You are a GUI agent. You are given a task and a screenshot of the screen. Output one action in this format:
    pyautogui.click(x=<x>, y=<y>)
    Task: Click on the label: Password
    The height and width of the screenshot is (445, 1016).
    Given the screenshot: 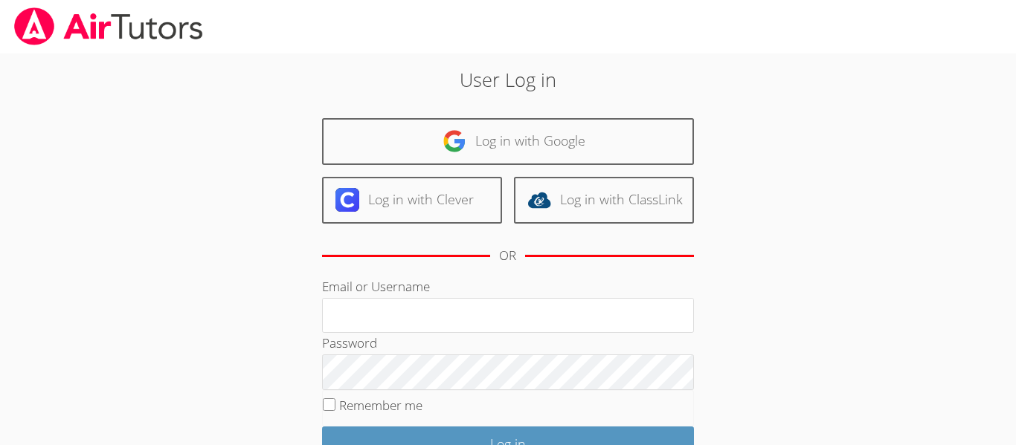 What is the action you would take?
    pyautogui.click(x=349, y=343)
    